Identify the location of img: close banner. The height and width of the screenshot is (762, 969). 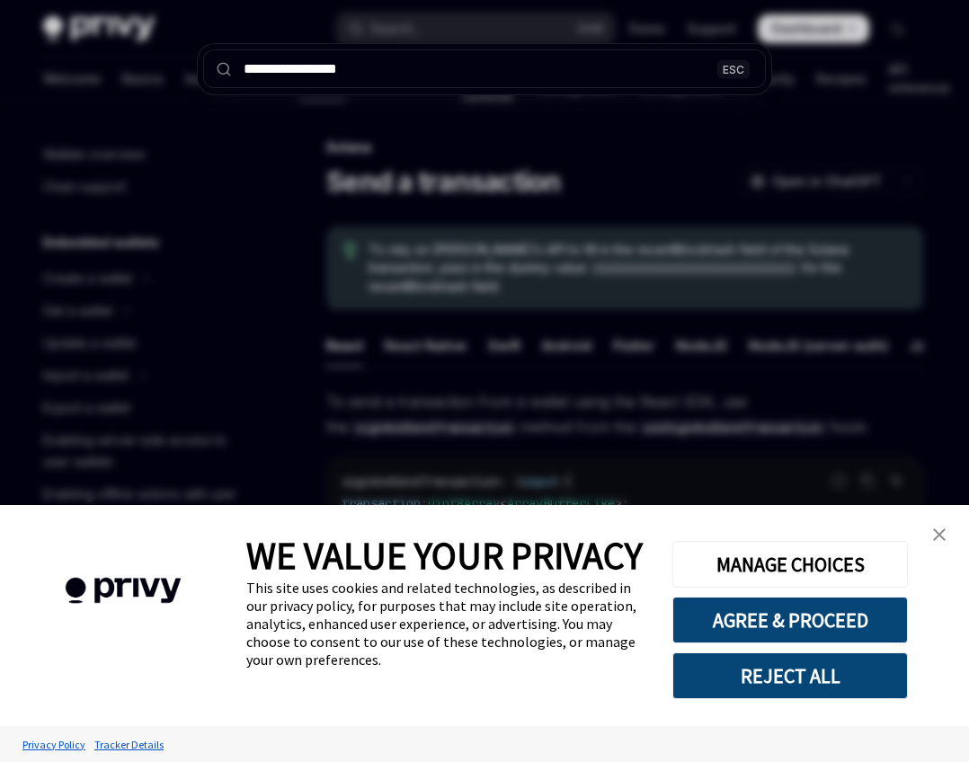
(940, 535).